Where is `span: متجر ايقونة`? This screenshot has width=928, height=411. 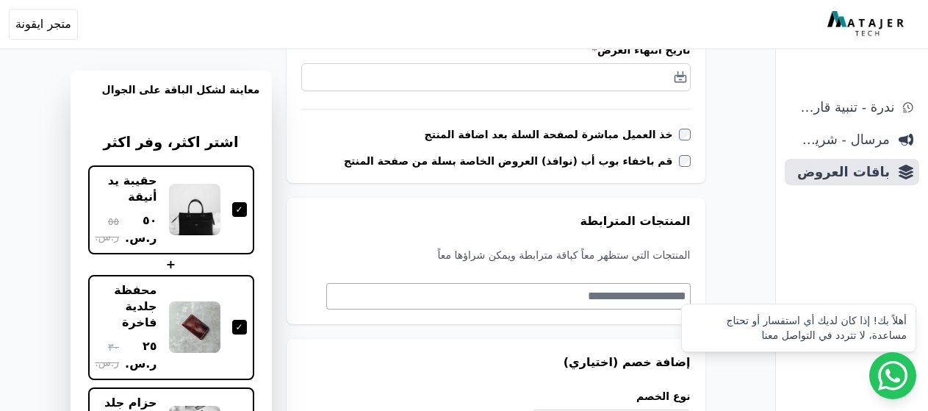 span: متجر ايقونة is located at coordinates (43, 24).